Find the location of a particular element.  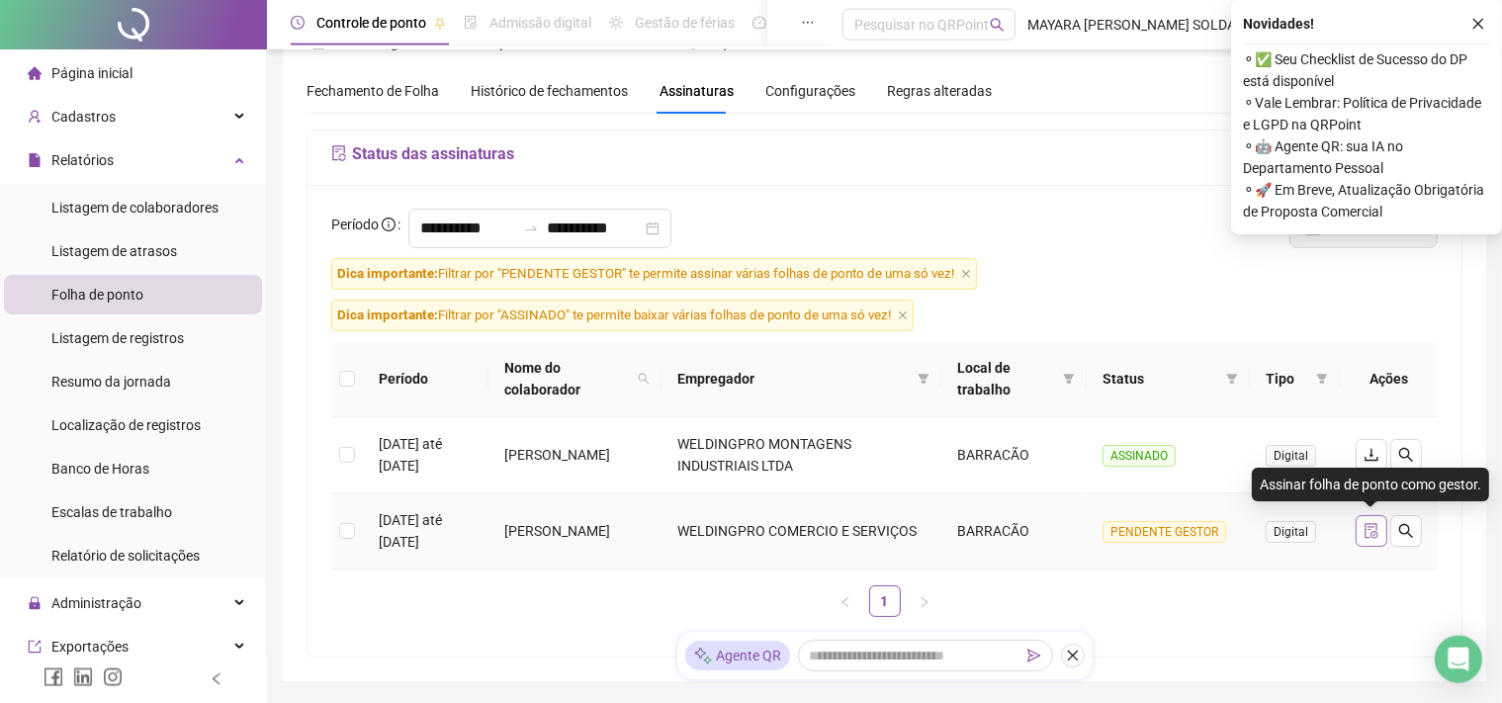

span: ⚬ 🚀 Em Breve, Atualização Obrigatória de Proposta Comercial is located at coordinates (1367, 201).